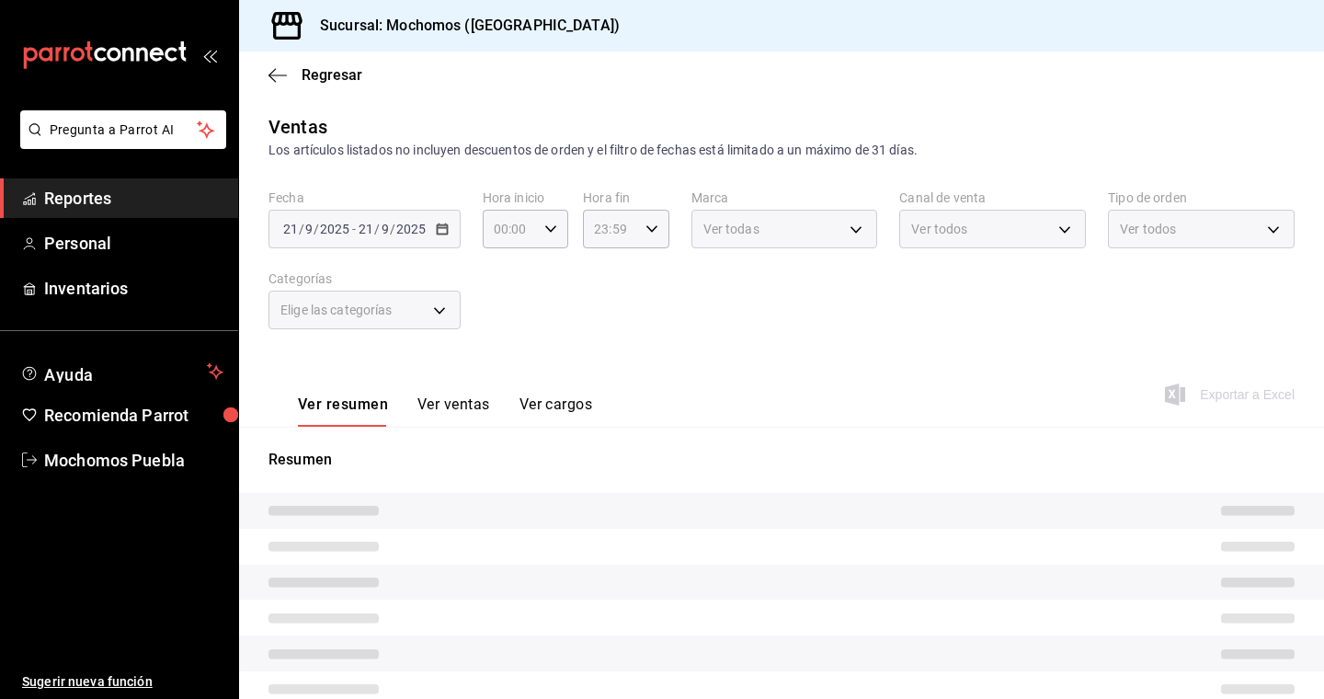 This screenshot has height=699, width=1324. What do you see at coordinates (364, 279) in the screenshot?
I see `label: Categorías` at bounding box center [364, 279].